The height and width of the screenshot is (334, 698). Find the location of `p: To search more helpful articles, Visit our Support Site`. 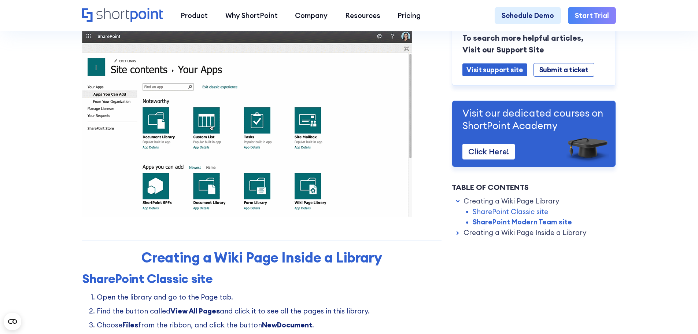

p: To search more helpful articles, Visit our Support Site is located at coordinates (534, 44).